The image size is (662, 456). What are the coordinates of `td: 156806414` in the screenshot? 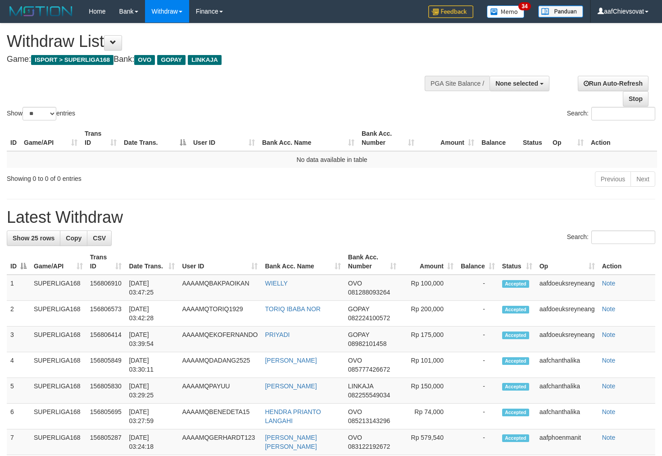 It's located at (106, 339).